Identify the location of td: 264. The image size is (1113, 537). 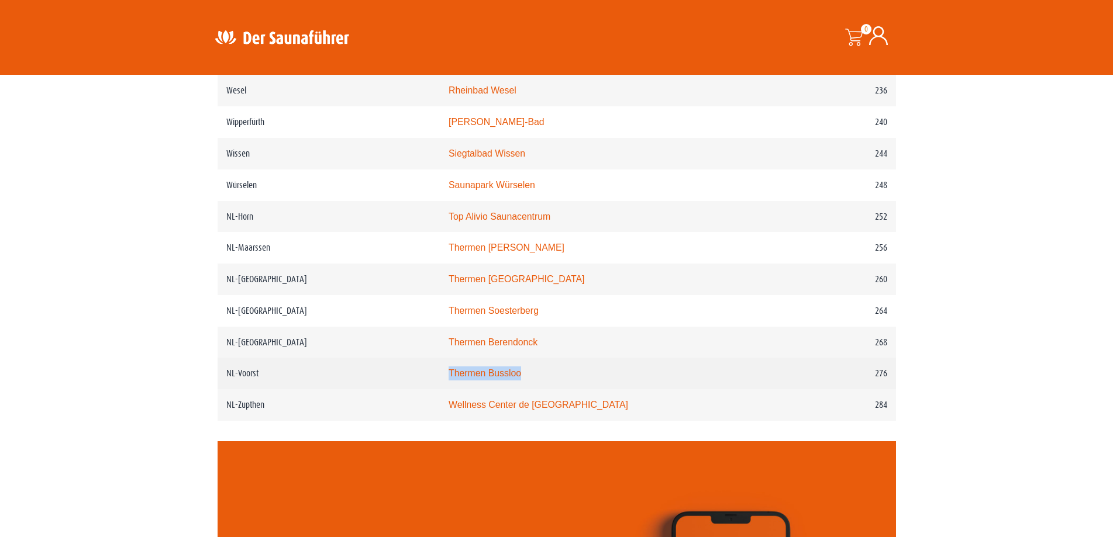
(835, 311).